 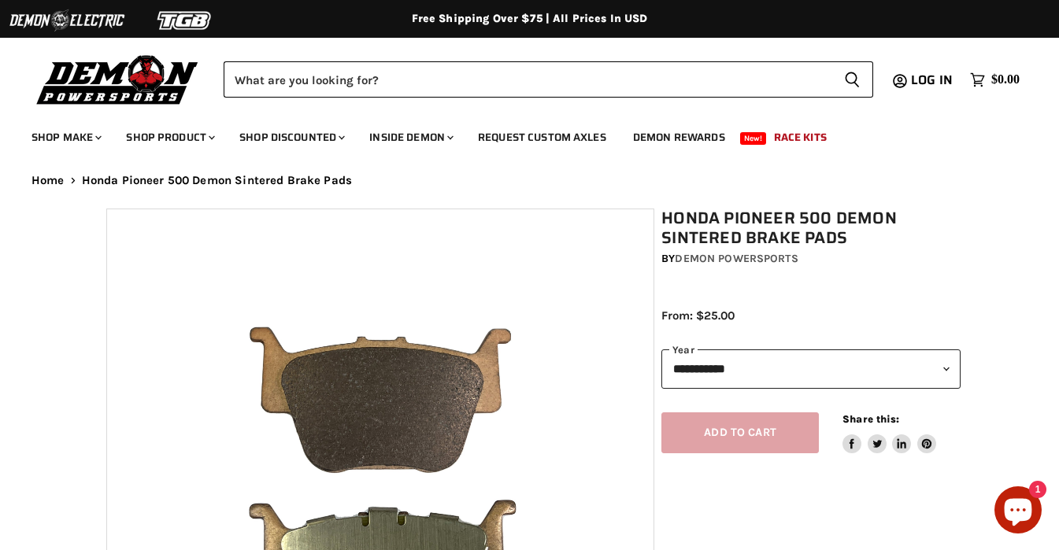 What do you see at coordinates (48, 180) in the screenshot?
I see `a: Home` at bounding box center [48, 180].